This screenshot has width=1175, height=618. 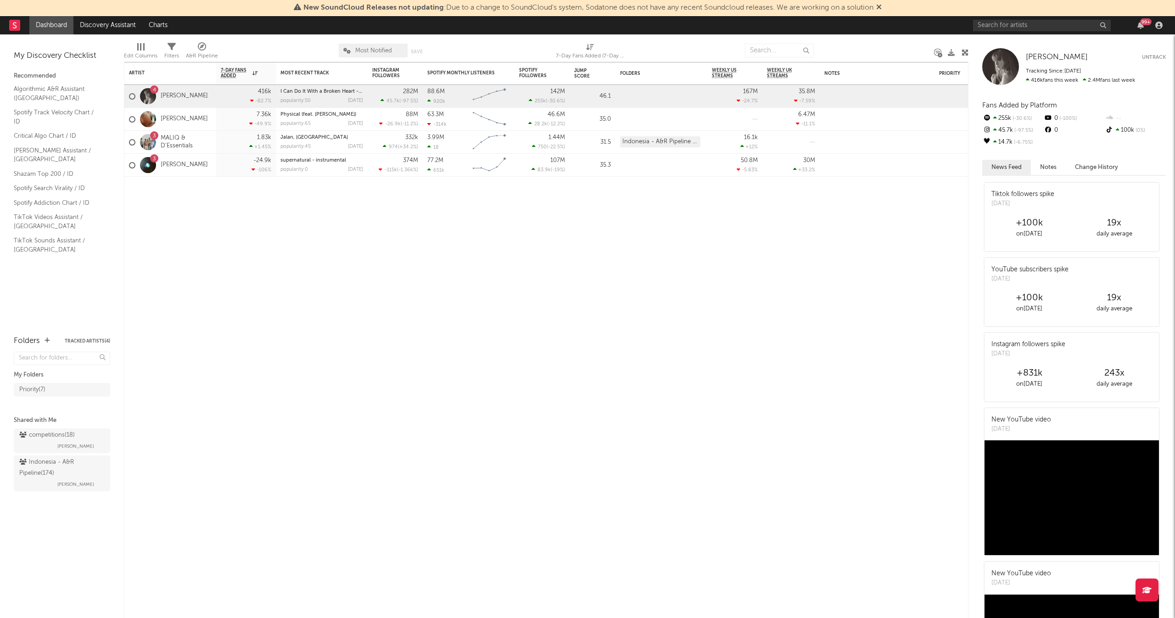 What do you see at coordinates (957, 73) in the screenshot?
I see `div: Priority` at bounding box center [957, 73].